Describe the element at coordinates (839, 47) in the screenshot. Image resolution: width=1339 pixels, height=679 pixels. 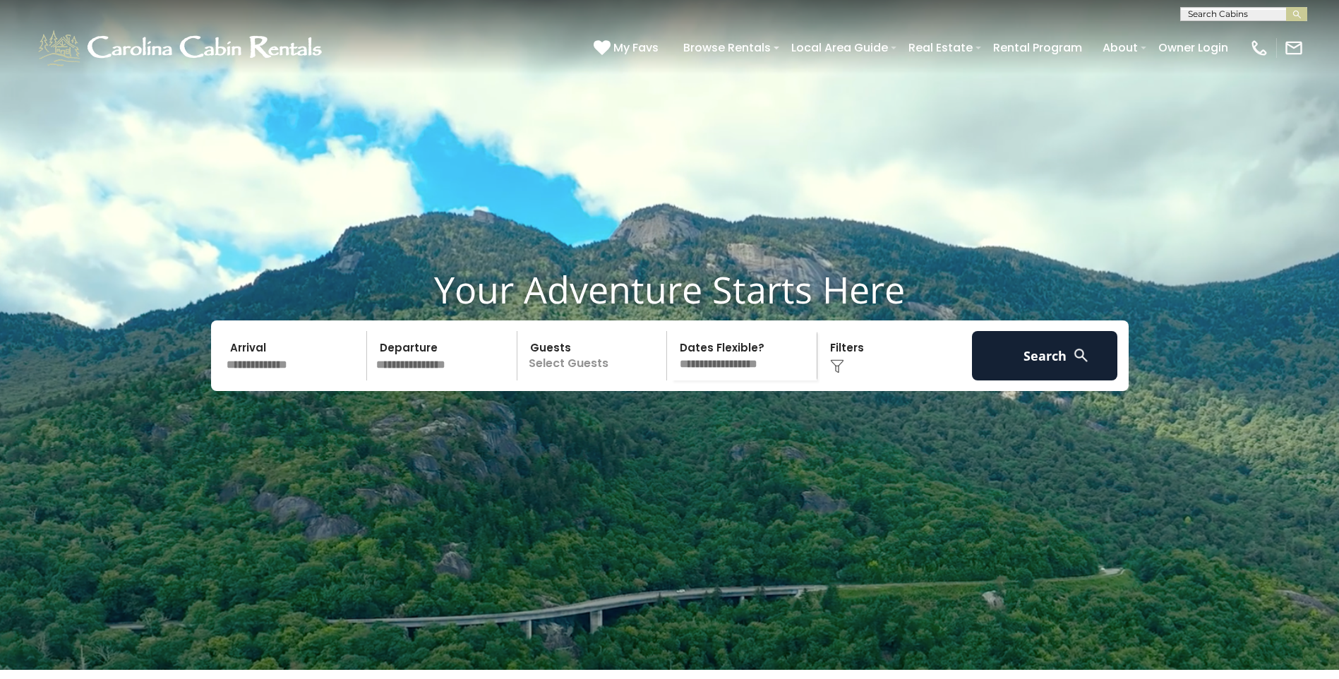
I see `a: Local Area Guide` at that location.